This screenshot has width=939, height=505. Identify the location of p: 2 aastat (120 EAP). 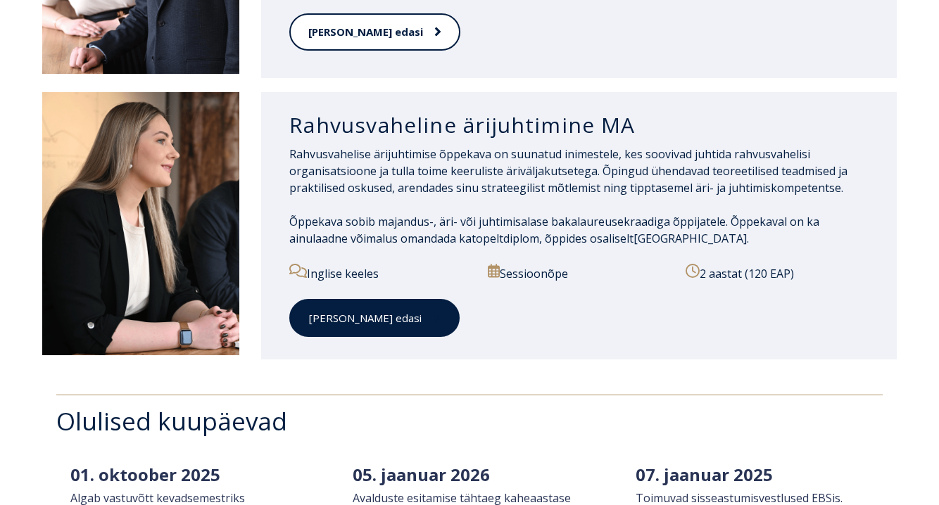
(777, 273).